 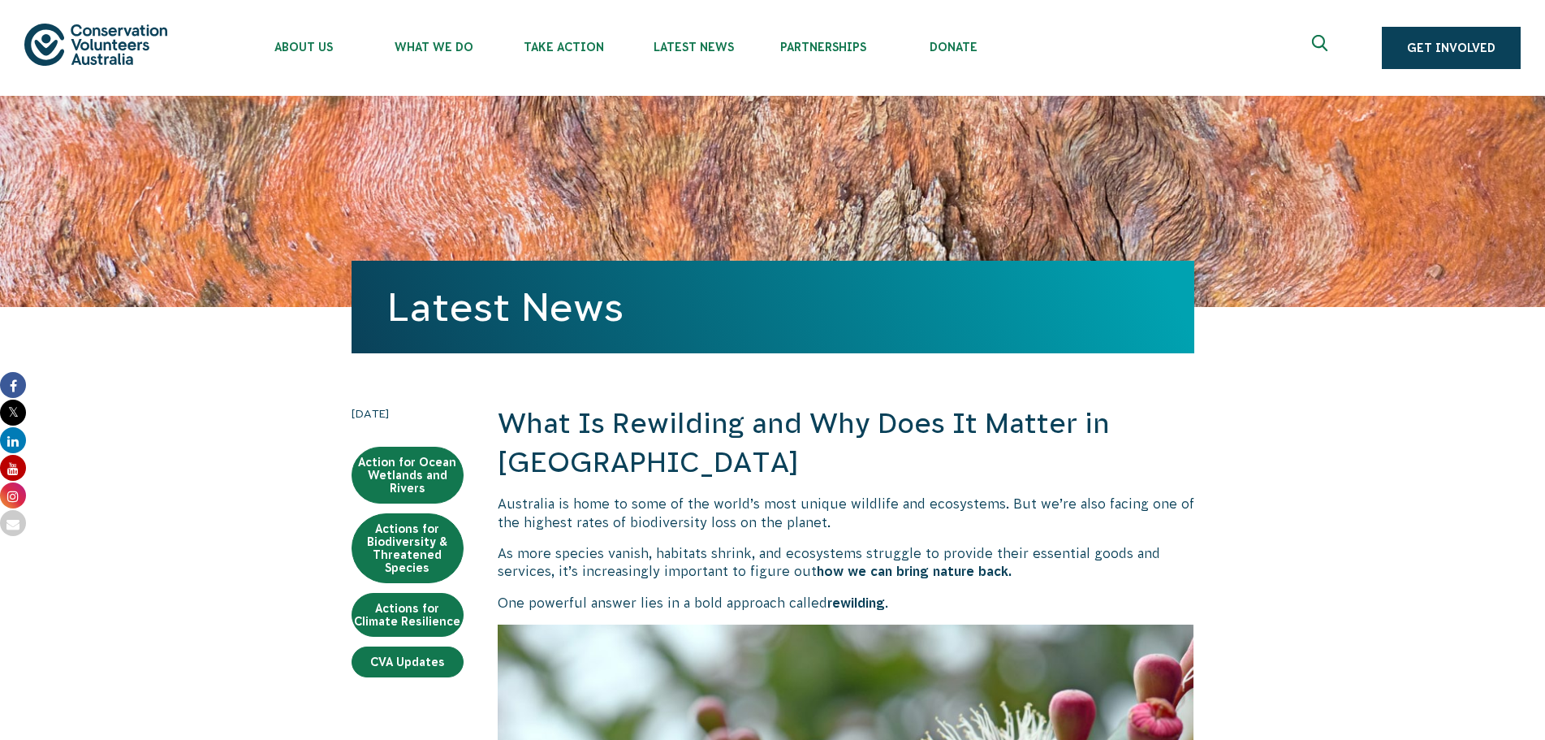 I want to click on span: Latest News, so click(x=694, y=47).